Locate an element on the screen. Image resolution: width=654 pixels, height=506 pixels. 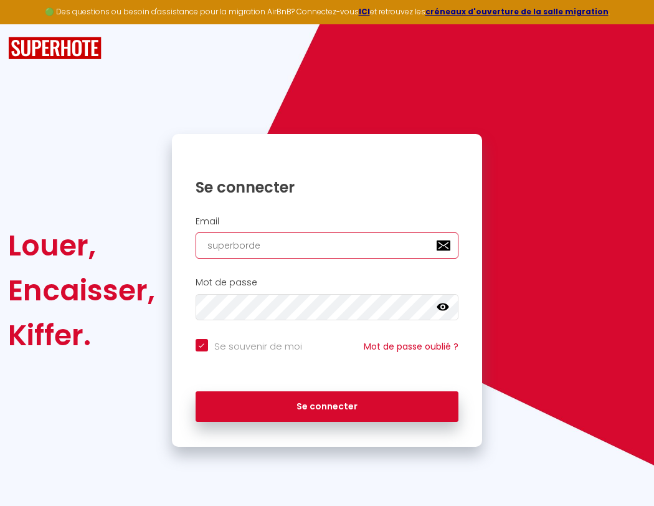
div: Kiffer. is located at coordinates (82, 335).